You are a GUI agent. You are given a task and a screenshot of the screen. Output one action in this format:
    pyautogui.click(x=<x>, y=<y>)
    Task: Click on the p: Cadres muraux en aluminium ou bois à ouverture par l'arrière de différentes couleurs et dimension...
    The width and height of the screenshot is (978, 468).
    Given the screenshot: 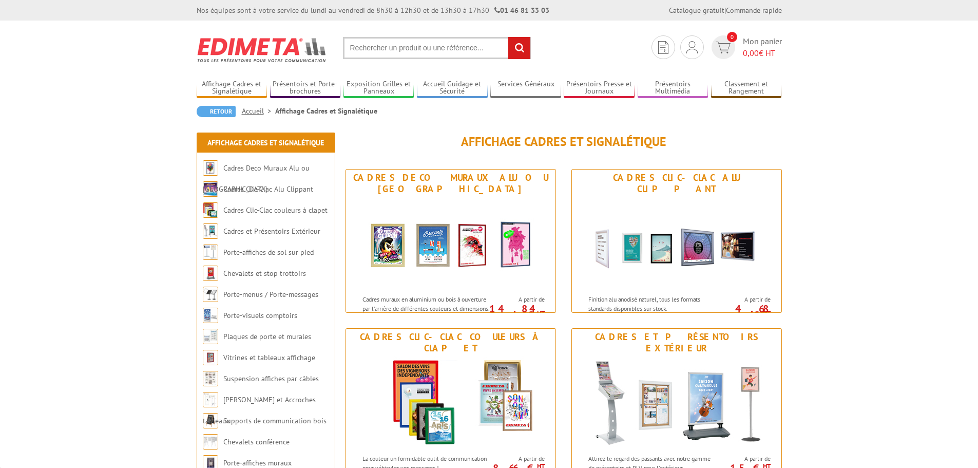 What is the action you would take?
    pyautogui.click(x=426, y=312)
    